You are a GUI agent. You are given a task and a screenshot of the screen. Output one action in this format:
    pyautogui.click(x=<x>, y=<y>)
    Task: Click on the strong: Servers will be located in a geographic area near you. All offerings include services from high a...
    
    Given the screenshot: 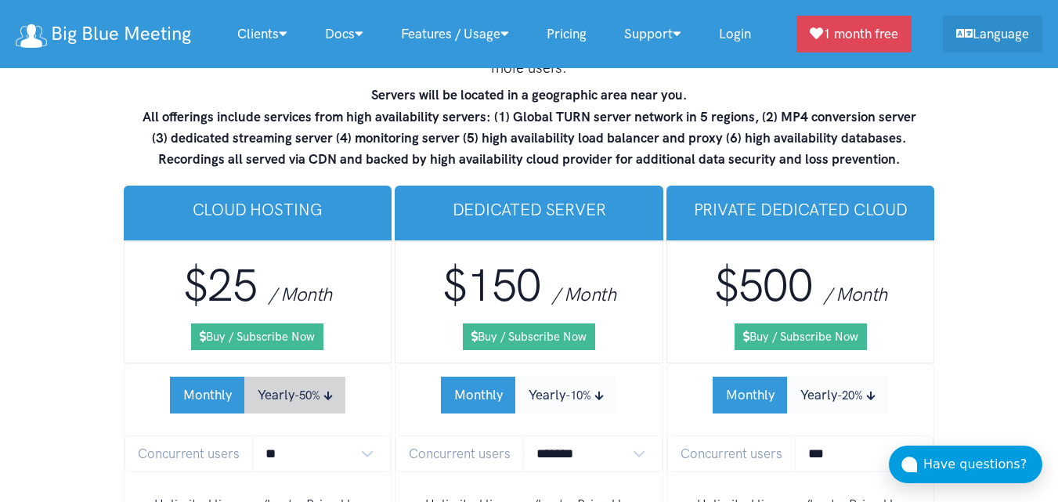 What is the action you would take?
    pyautogui.click(x=529, y=127)
    